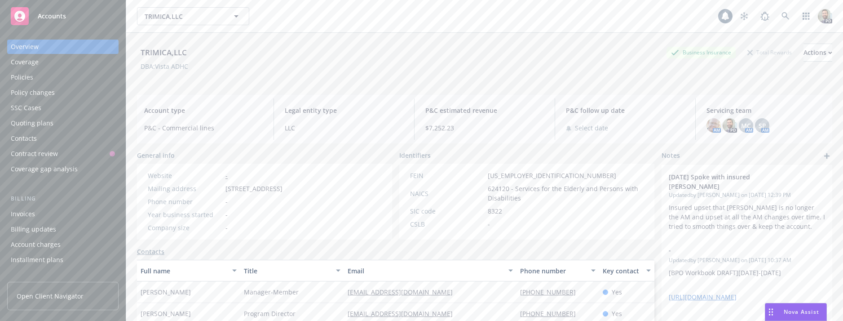 Image resolution: width=843 pixels, height=321 pixels. What do you see at coordinates (447, 211) in the screenshot?
I see `div: SIC code` at bounding box center [447, 211].